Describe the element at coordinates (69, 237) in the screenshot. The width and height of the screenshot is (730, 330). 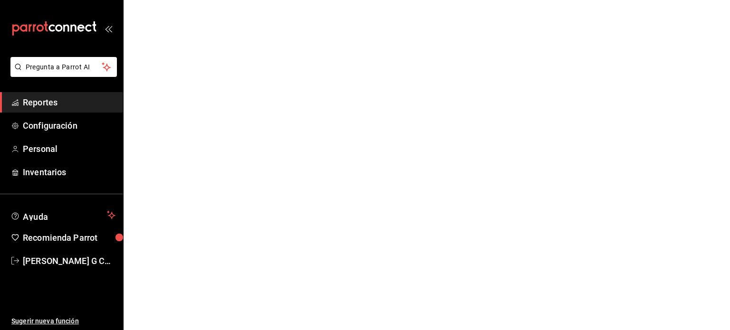
I see `span: Recomienda Parrot` at that location.